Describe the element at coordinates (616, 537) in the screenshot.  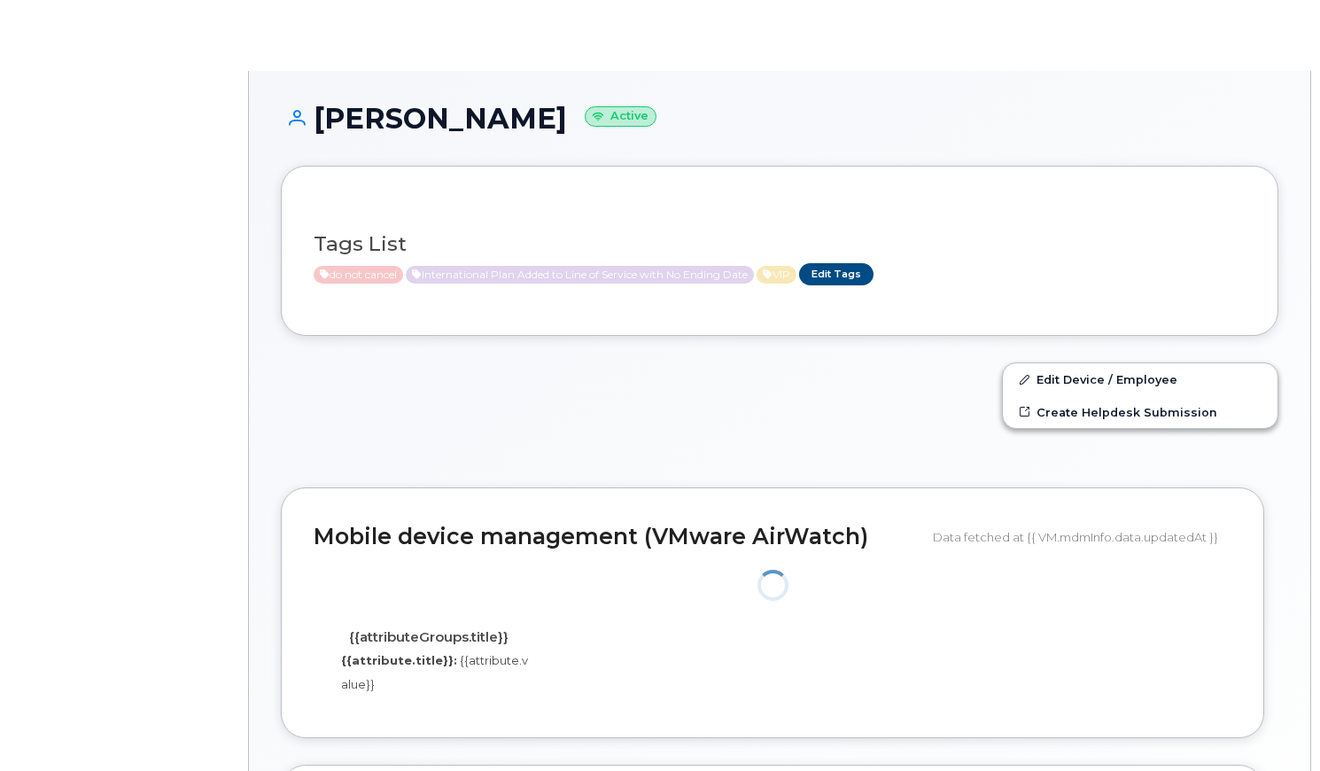
I see `h2: Mobile device management (VMware AirWatch)` at that location.